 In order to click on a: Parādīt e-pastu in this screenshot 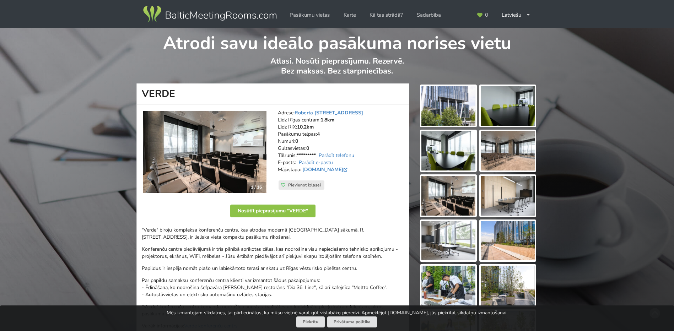, I will do `click(316, 162)`.